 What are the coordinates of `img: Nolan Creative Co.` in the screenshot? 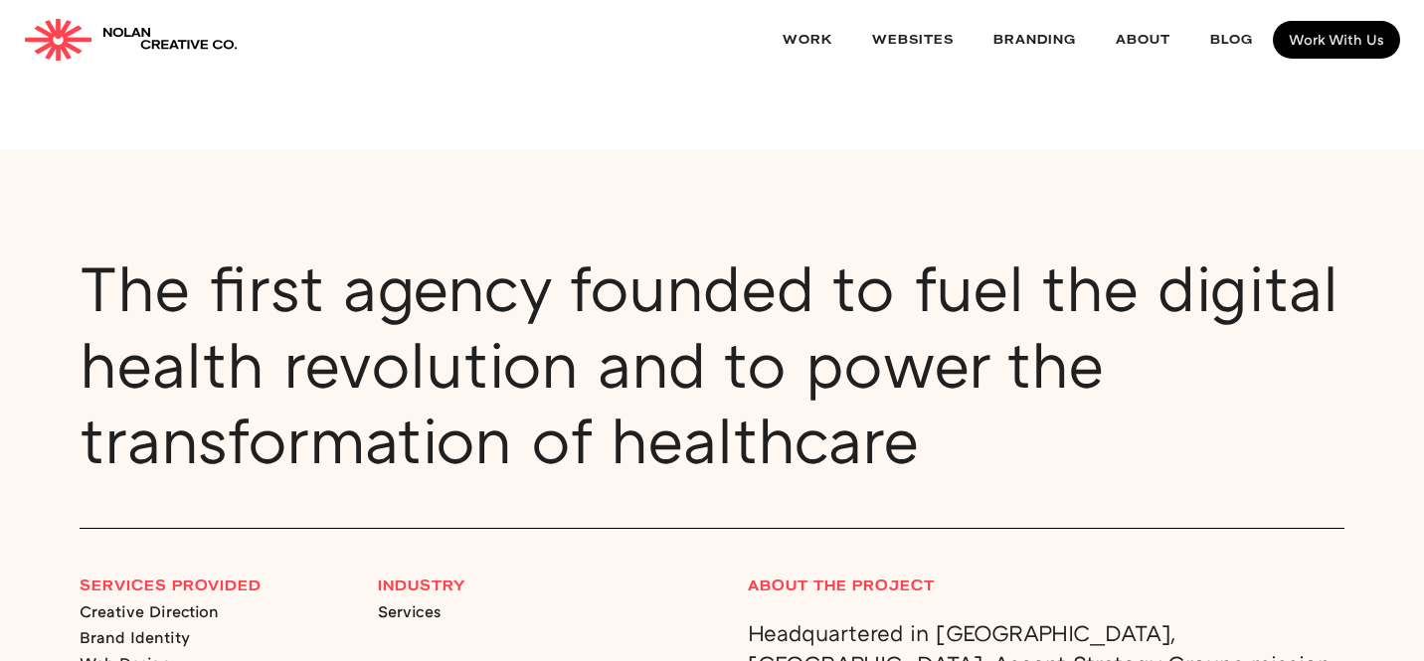 It's located at (58, 40).